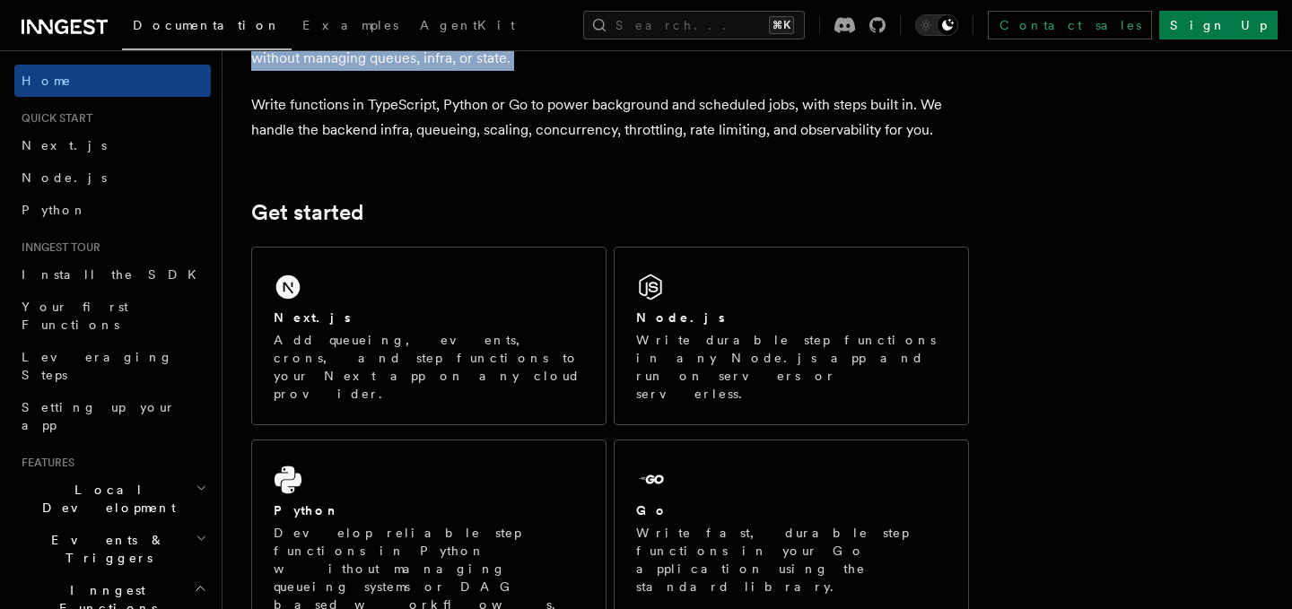  Describe the element at coordinates (53, 118) in the screenshot. I see `span: Quick start` at that location.